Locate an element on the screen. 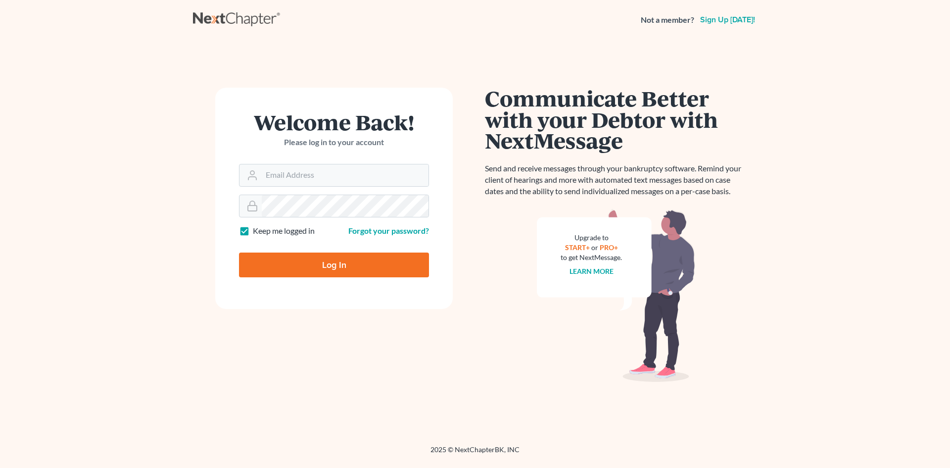  img: nextmessage_bg-59042aed3d76b12b5cd301f8e5b87938c9018125f34e5fa2b7a6b67550977c72.svg is located at coordinates (616, 295).